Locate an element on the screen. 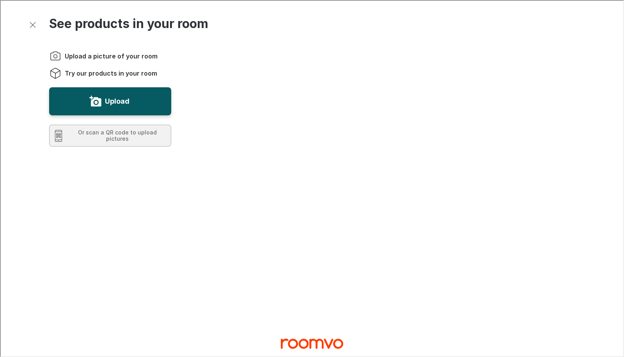 The width and height of the screenshot is (624, 357). span: Upload a picture of your room is located at coordinates (110, 55).